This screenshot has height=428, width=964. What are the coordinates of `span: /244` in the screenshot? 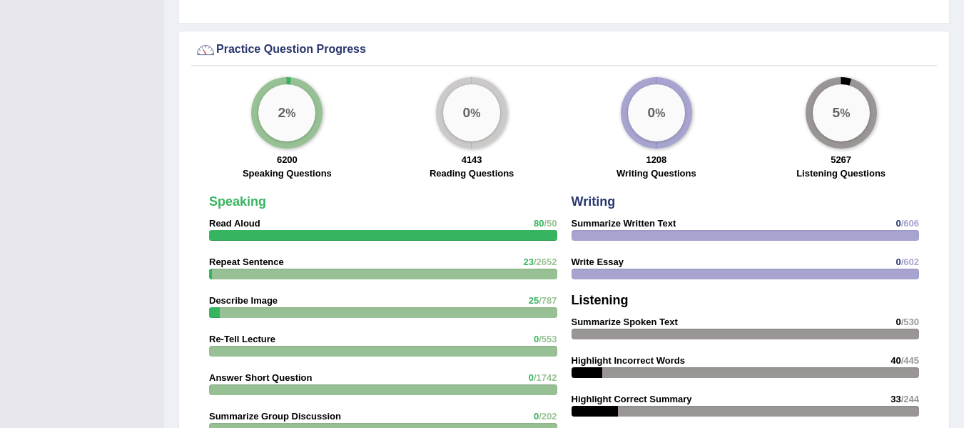 It's located at (910, 398).